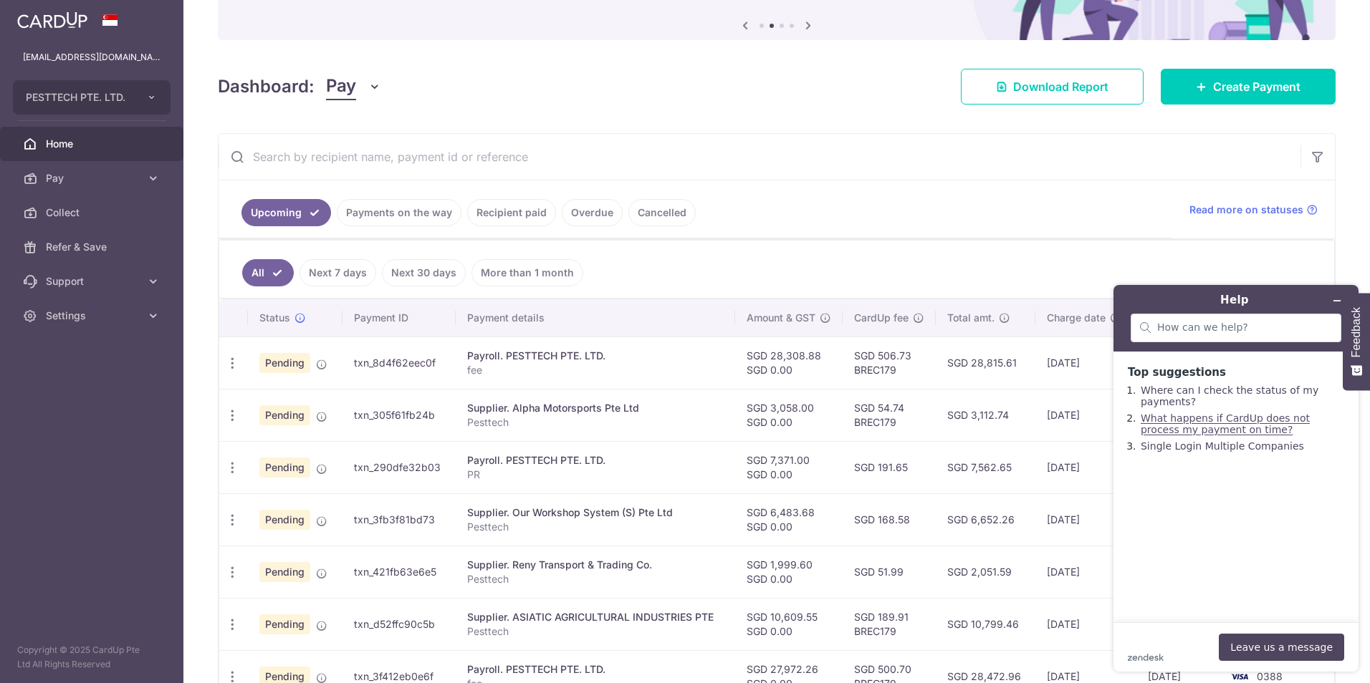 The image size is (1370, 683). Describe the element at coordinates (781, 318) in the screenshot. I see `span: Amount & GST` at that location.